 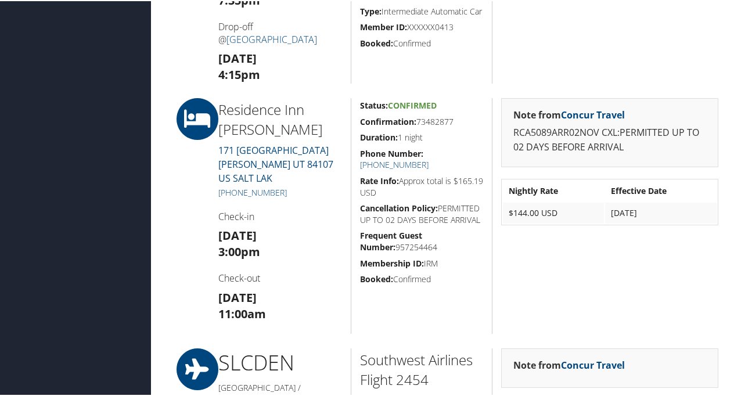 I want to click on strong: Phone Number:, so click(x=392, y=152).